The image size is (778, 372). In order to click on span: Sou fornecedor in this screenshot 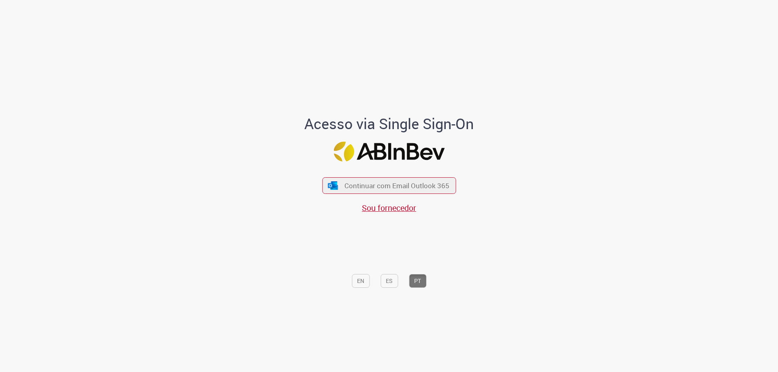, I will do `click(389, 208)`.